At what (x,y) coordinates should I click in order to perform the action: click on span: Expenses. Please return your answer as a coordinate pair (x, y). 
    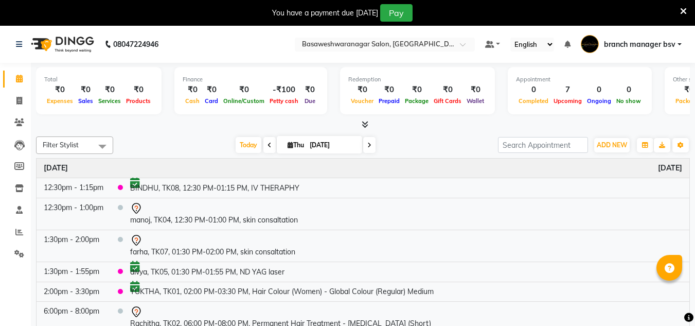
    Looking at the image, I should click on (60, 101).